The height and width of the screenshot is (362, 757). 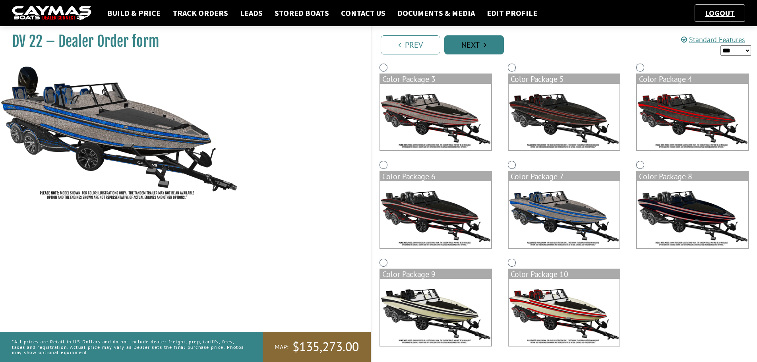 I want to click on h1: DV 22 – Dealer Order form, so click(x=181, y=41).